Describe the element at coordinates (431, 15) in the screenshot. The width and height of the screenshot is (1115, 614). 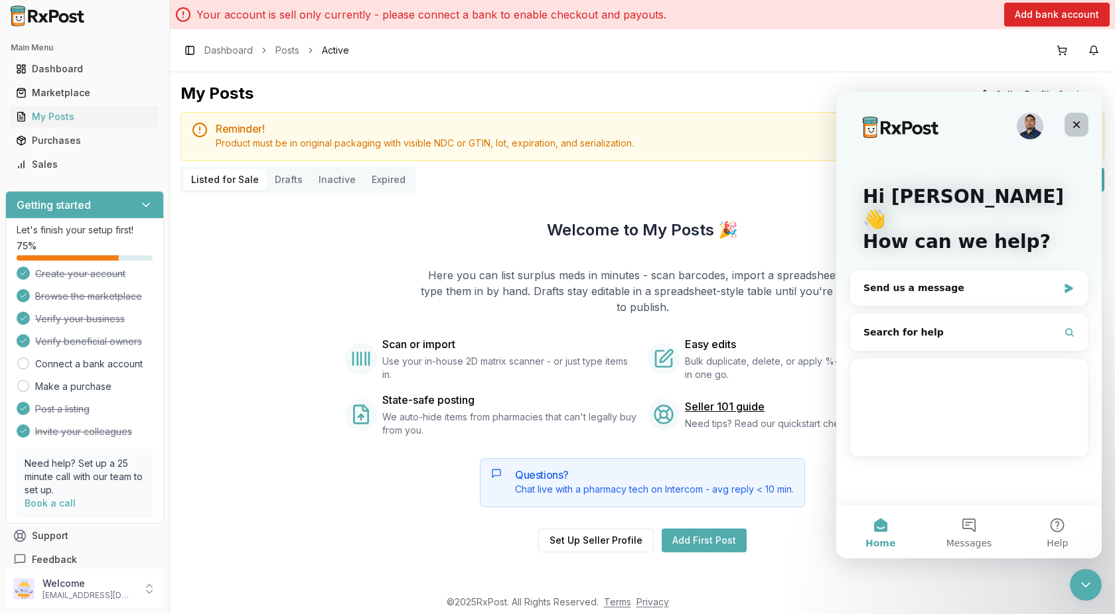
I see `p: Your account is sell only currently - please connect a bank to enable checkout and payouts.` at that location.